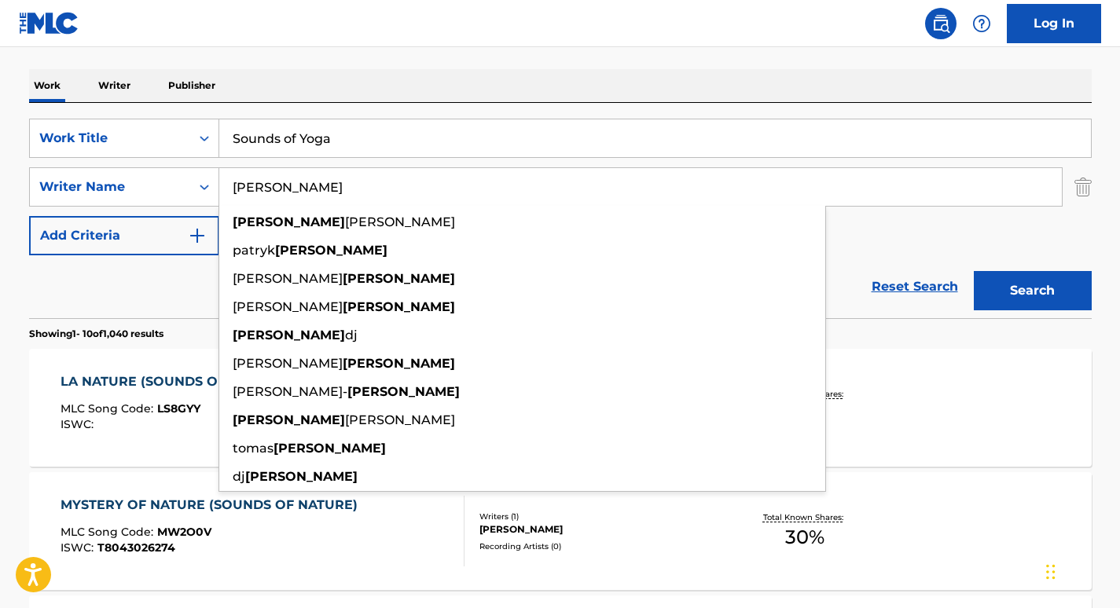 The height and width of the screenshot is (608, 1120). Describe the element at coordinates (192, 86) in the screenshot. I see `p: Publisher` at that location.